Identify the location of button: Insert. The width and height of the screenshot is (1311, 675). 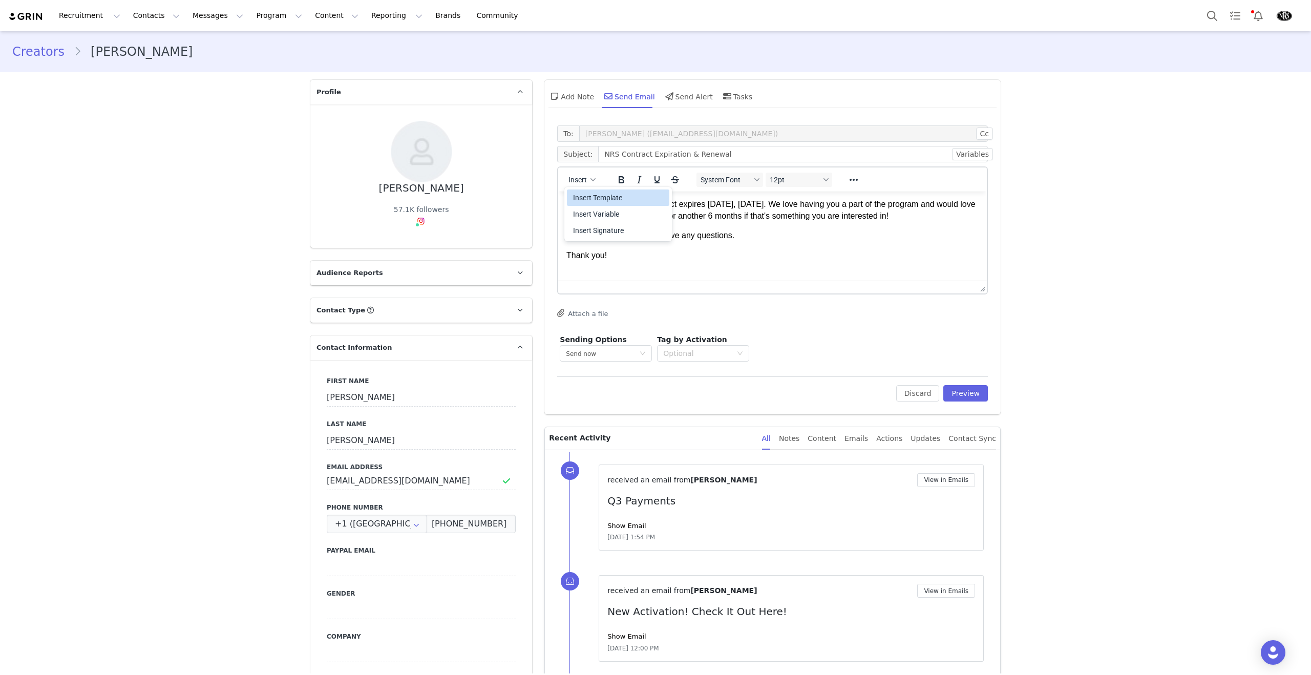
(582, 180).